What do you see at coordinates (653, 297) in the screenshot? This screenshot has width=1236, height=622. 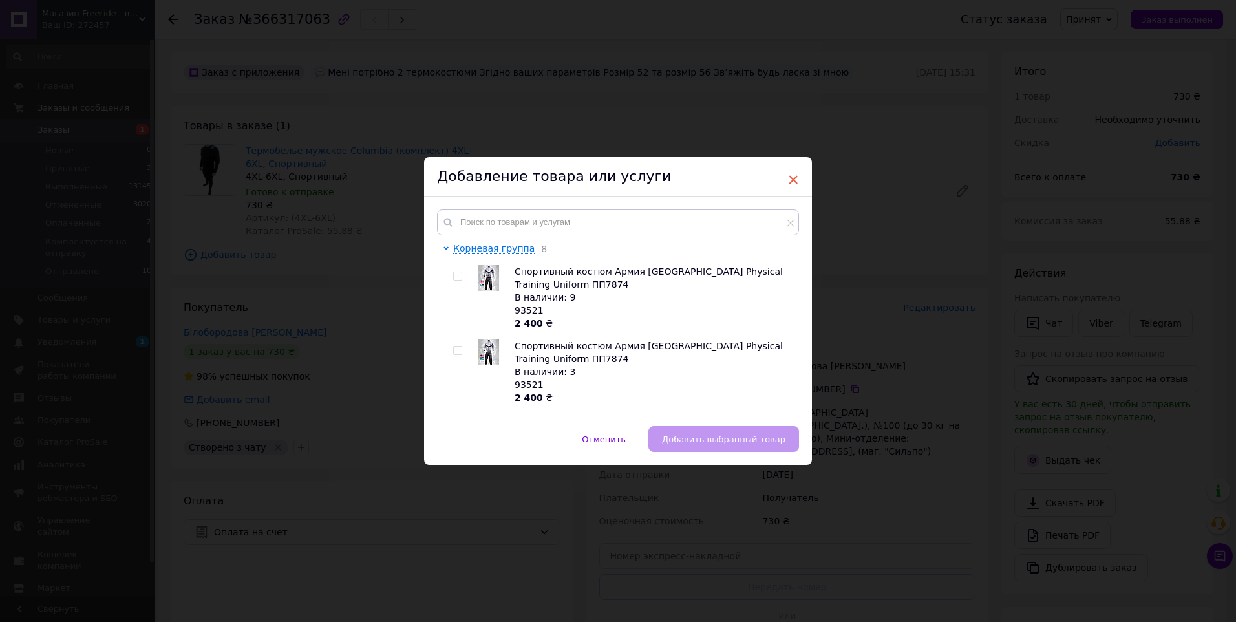 I see `div: В наличии: 9` at bounding box center [653, 297].